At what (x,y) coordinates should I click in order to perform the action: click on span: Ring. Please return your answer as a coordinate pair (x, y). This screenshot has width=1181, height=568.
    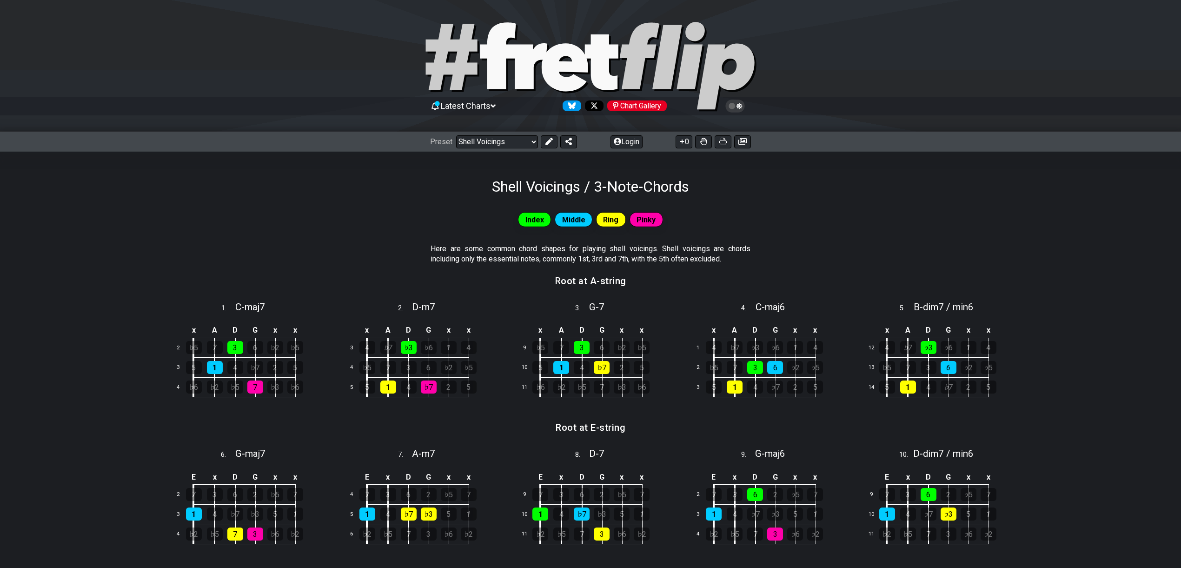
    Looking at the image, I should click on (611, 220).